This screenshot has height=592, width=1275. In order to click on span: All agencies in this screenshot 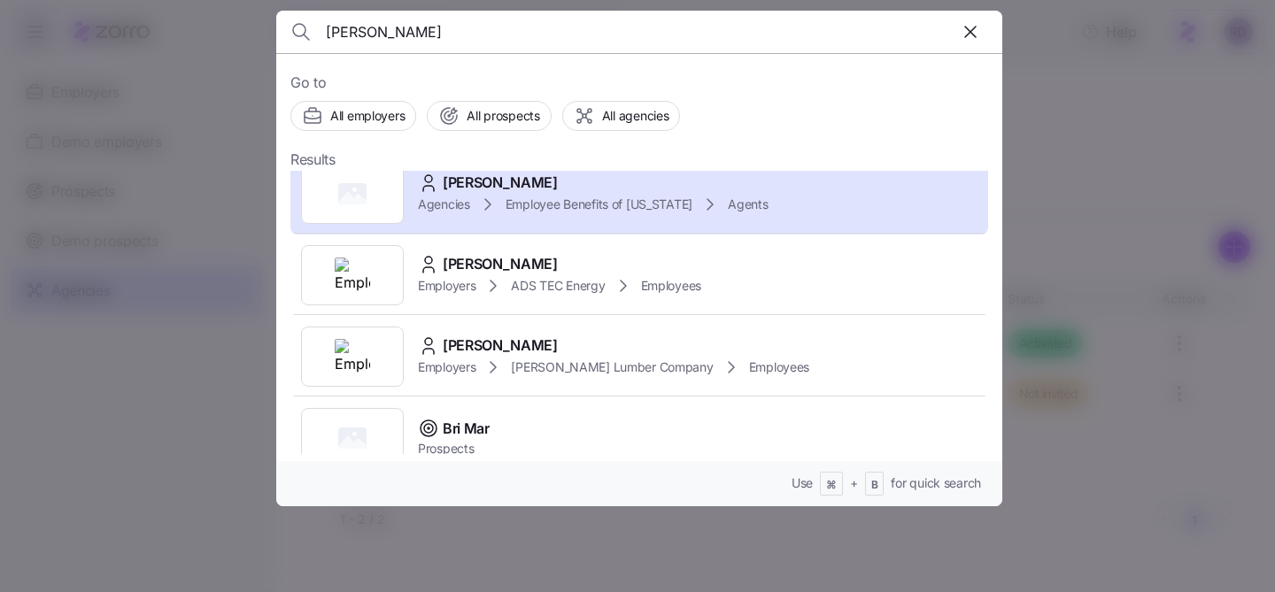, I will do `click(636, 116)`.